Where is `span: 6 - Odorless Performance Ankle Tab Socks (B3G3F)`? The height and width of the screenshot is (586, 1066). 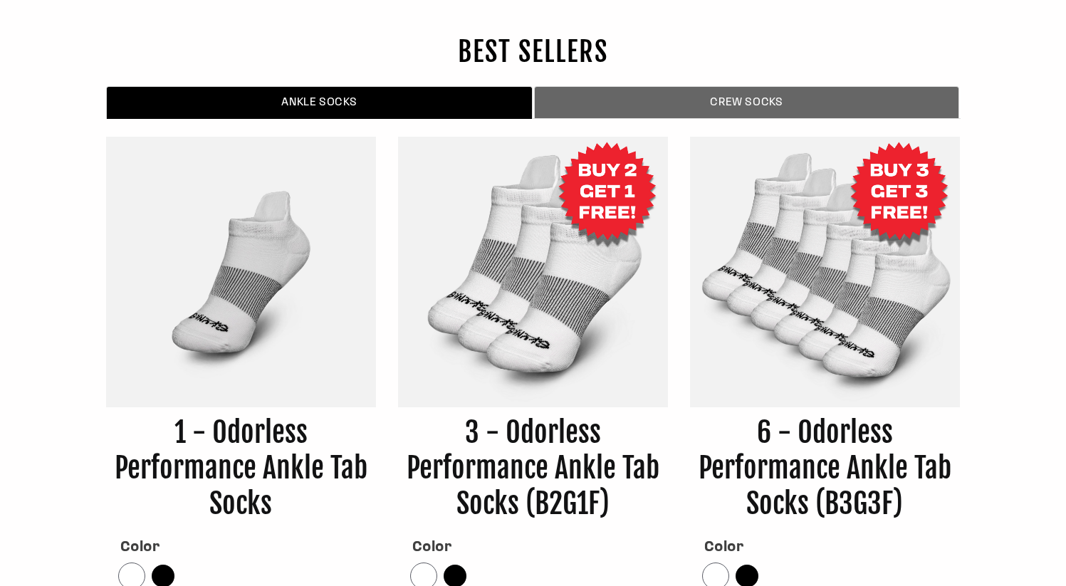
span: 6 - Odorless Performance Ankle Tab Socks (B3G3F) is located at coordinates (825, 468).